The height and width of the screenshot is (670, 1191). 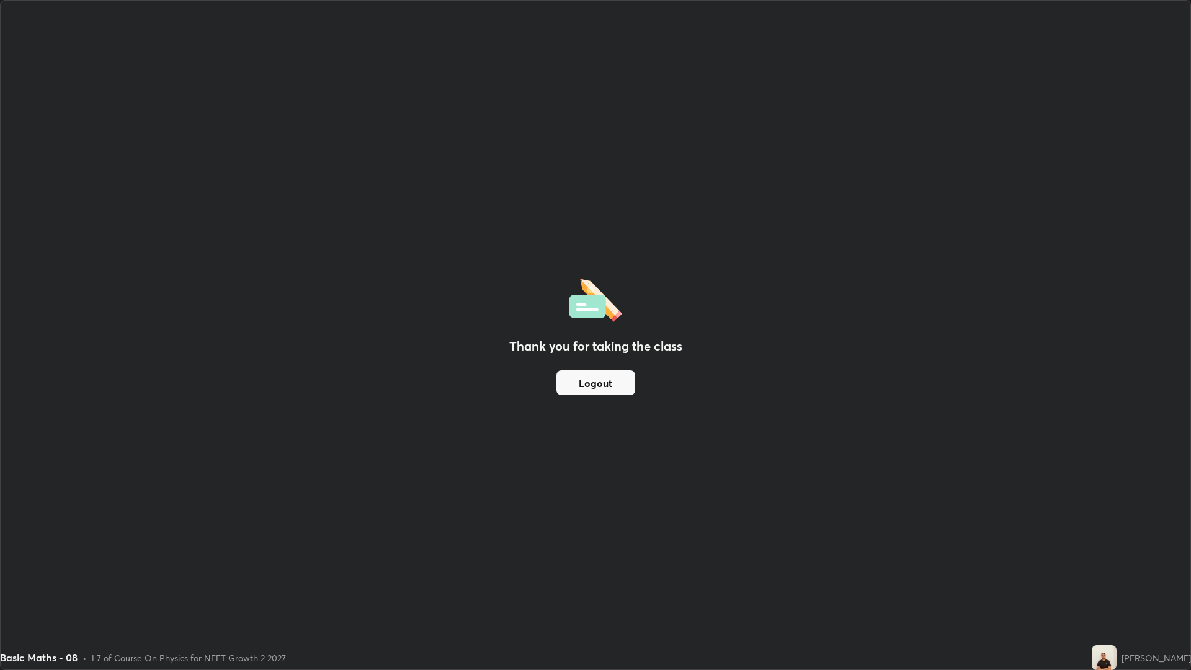 What do you see at coordinates (189, 658) in the screenshot?
I see `div: L7 of Course On Physics for NEET Growth 2 2027` at bounding box center [189, 658].